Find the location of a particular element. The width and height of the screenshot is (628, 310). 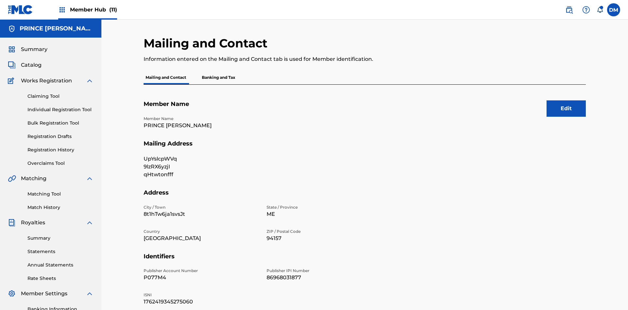

div: User Menu is located at coordinates (614, 10).